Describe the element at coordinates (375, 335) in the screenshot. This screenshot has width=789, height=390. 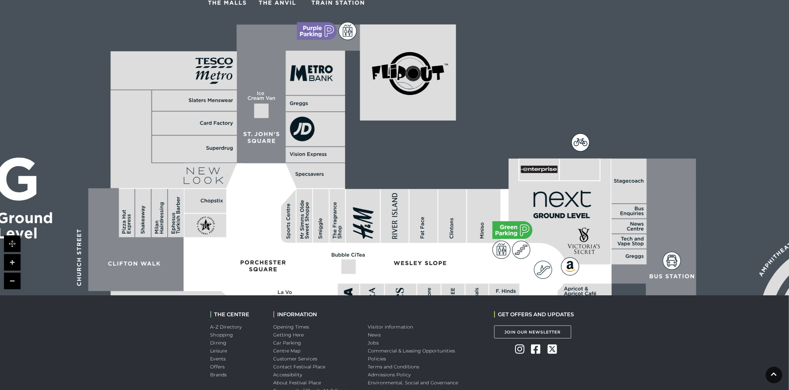
I see `a: News` at that location.